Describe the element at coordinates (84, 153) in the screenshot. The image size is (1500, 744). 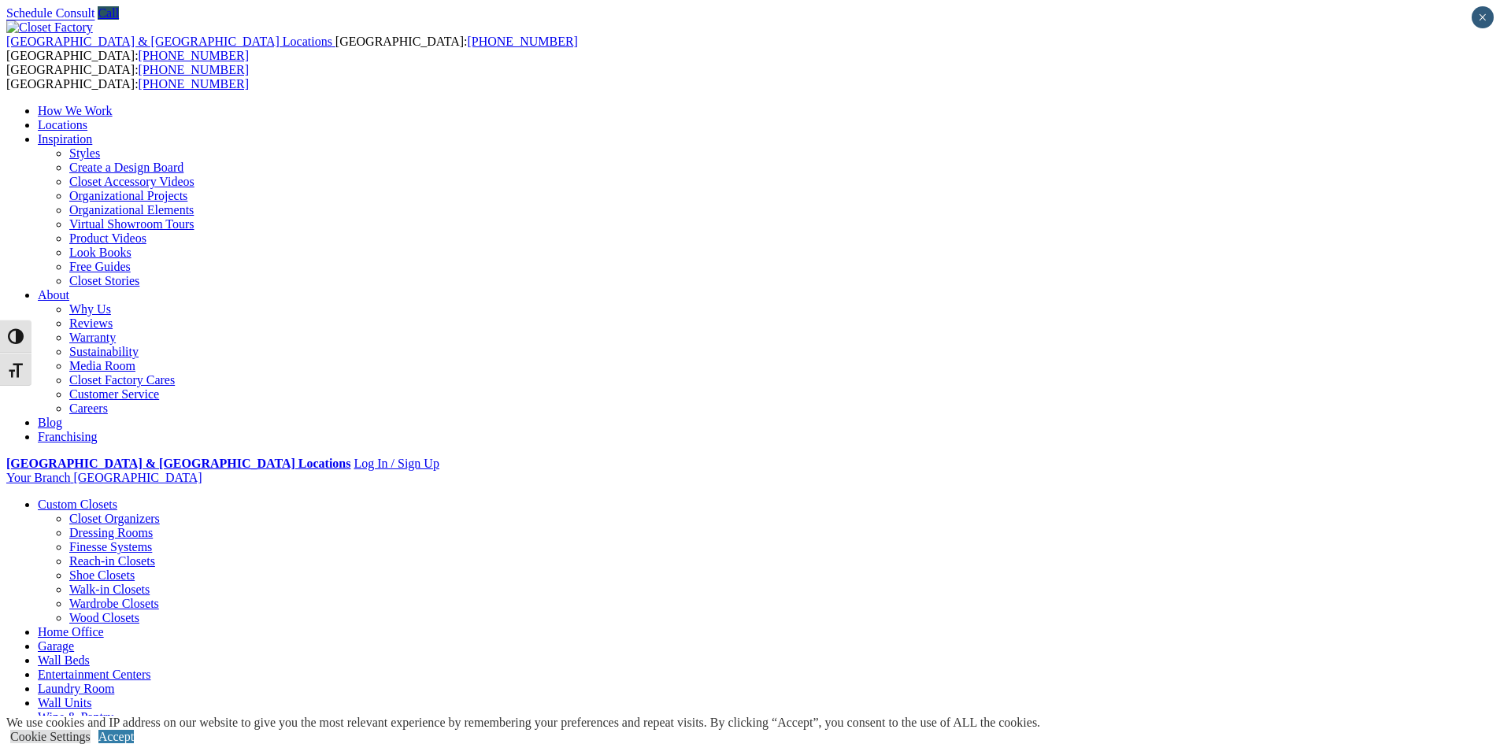
I see `a: Styles` at that location.